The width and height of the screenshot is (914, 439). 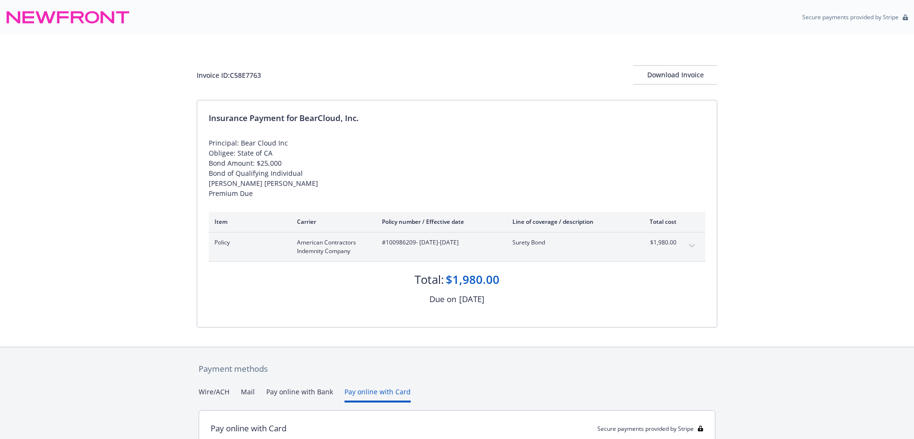 What do you see at coordinates (378, 394) in the screenshot?
I see `button: Pay online with Card` at bounding box center [378, 394].